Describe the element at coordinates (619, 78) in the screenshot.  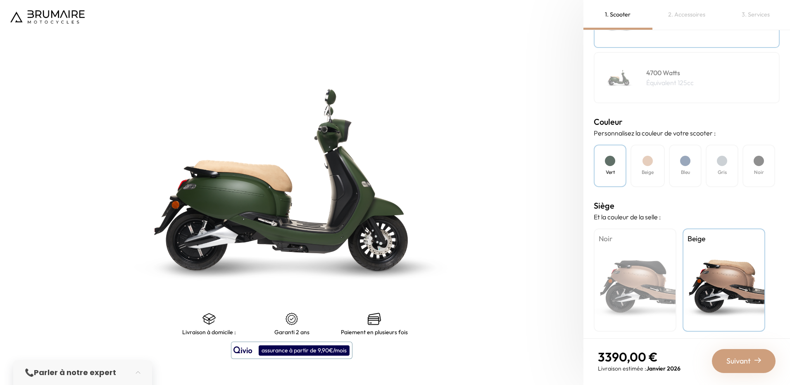
I see `img: Scooter` at that location.